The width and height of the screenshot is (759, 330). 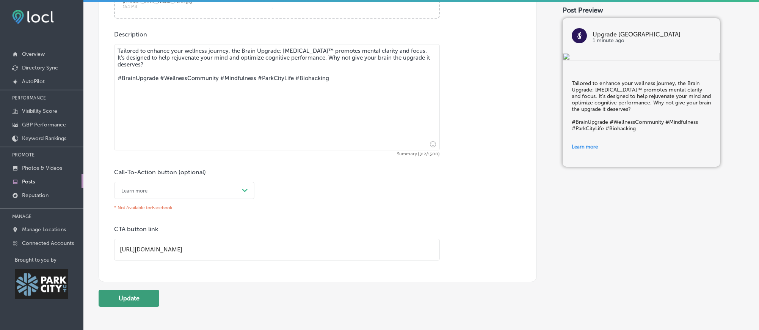 I want to click on p: Connected Accounts, so click(x=48, y=243).